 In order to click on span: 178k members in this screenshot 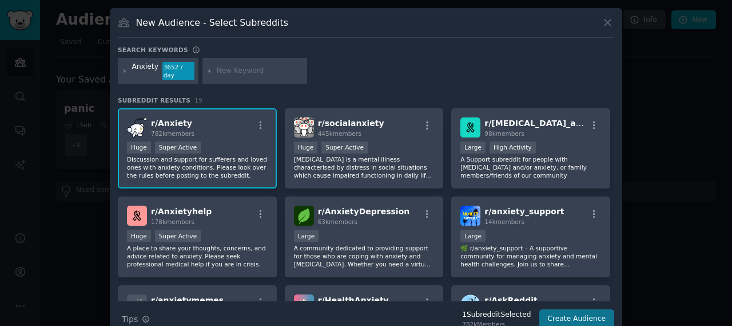, I will do `click(173, 221)`.